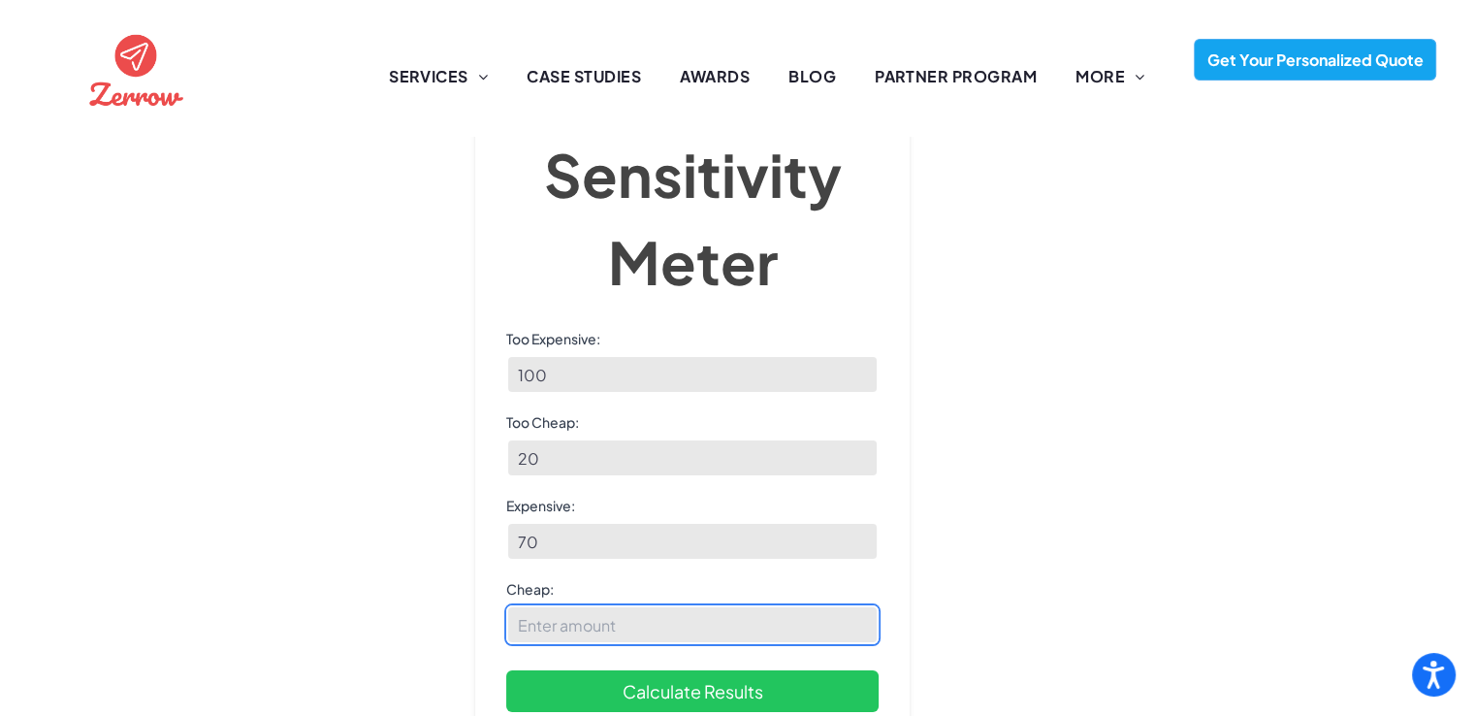 The image size is (1475, 716). Describe the element at coordinates (692, 505) in the screenshot. I see `label: Expensive:` at that location.